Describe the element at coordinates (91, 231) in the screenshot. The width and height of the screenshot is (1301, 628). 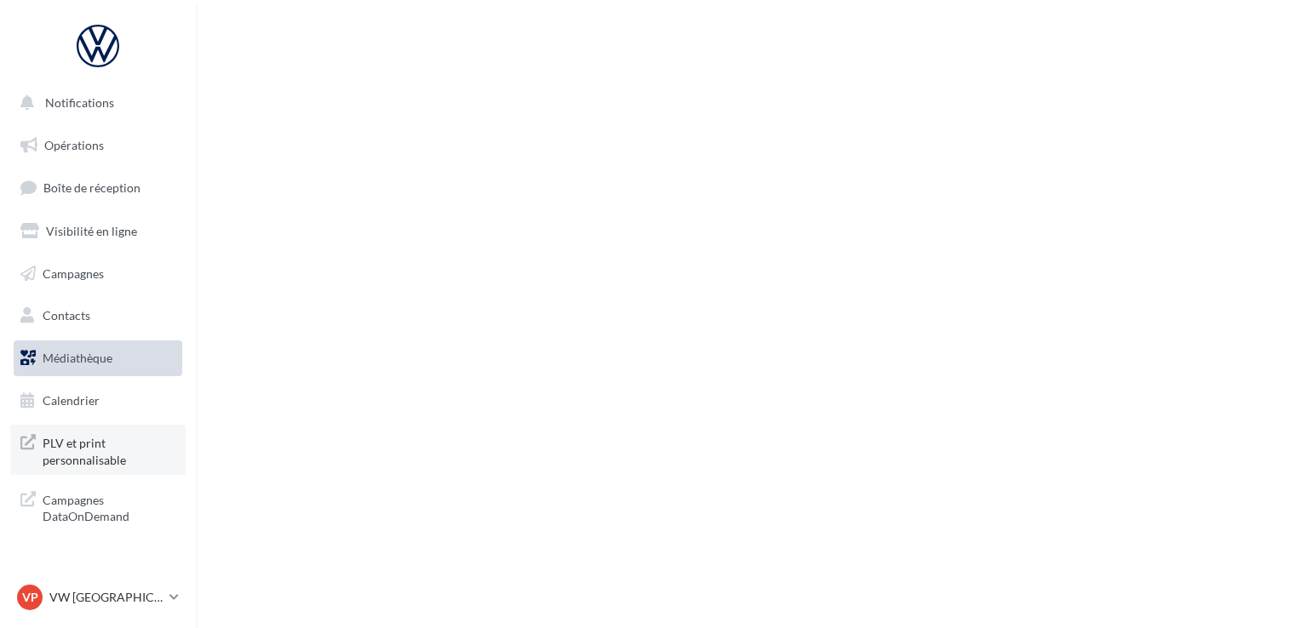
I see `span: Visibilité en ligne` at that location.